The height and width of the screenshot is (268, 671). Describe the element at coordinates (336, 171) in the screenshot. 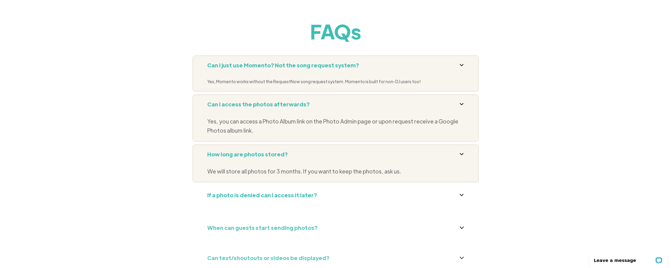

I see `p: We will store all photos for 3 months. If you want to keep the photos, ask us.` at that location.